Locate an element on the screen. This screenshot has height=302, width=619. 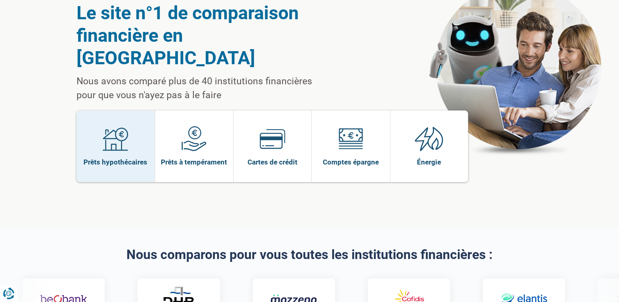
a: Prêts hypothécaires Prêts hypothécaires is located at coordinates (116, 146).